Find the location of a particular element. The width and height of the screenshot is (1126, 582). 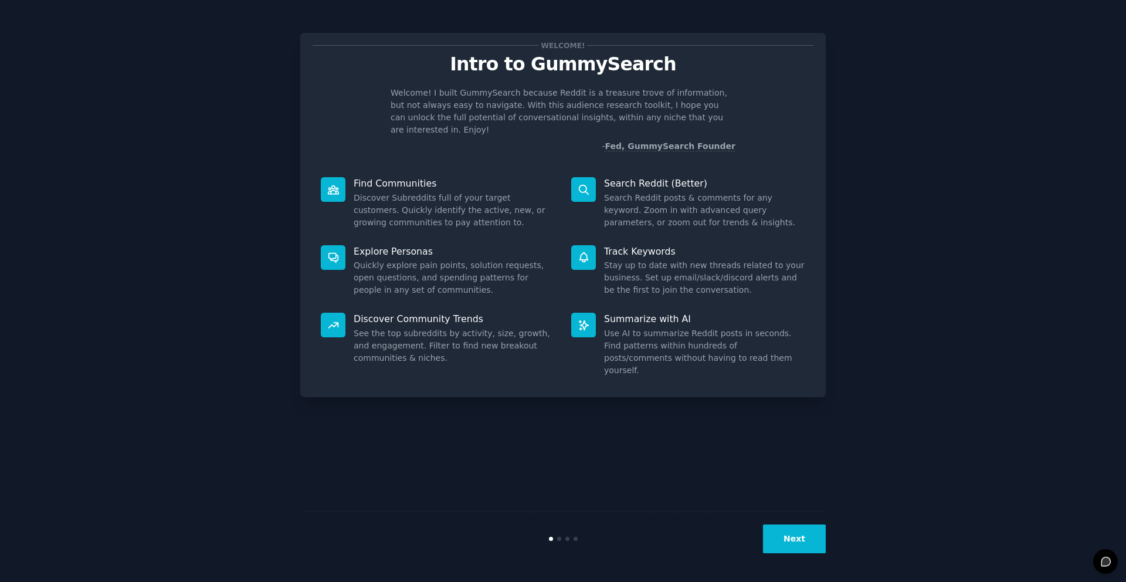

dd: Use AI to summarize Reddit posts in seconds. Find patterns within hundreds of posts/comments with... is located at coordinates (704, 352).